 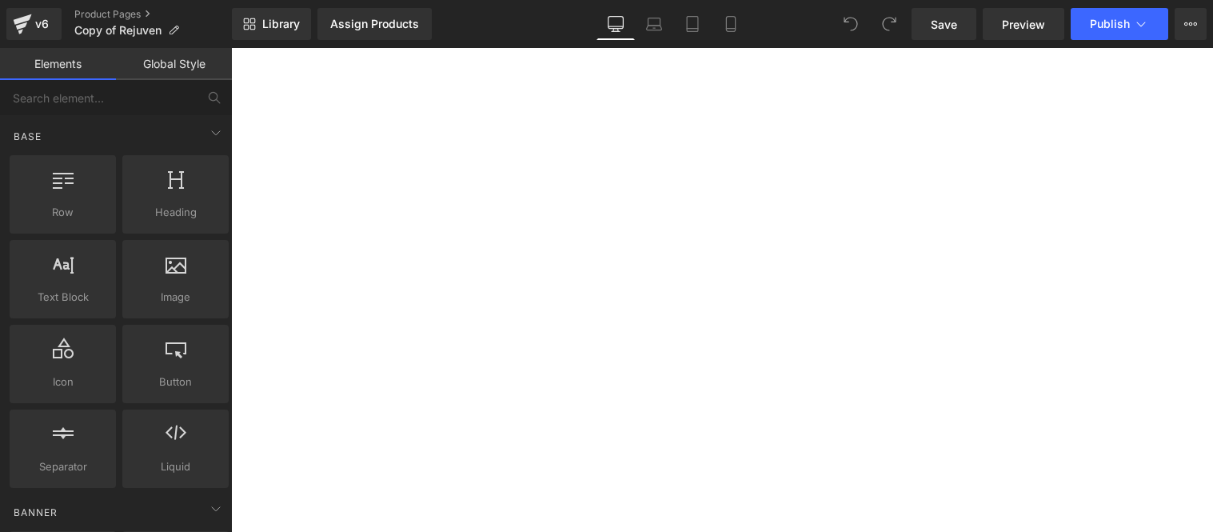 What do you see at coordinates (374, 24) in the screenshot?
I see `div: Assign Products` at bounding box center [374, 24].